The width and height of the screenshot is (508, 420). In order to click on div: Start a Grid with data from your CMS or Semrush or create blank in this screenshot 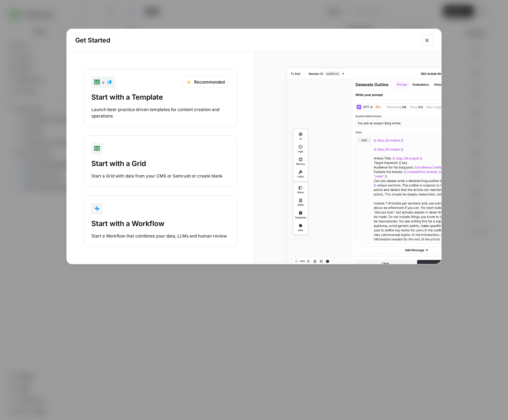, I will do `click(160, 176)`.